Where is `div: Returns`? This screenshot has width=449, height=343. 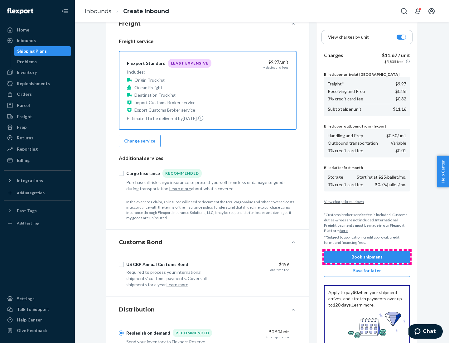
div: Returns is located at coordinates (25, 138).